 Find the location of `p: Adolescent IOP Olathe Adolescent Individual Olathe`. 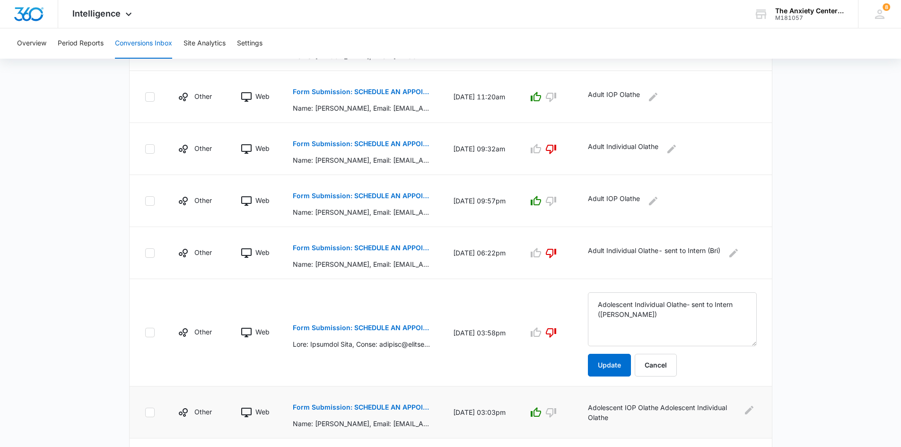

p: Adolescent IOP Olathe Adolescent Individual Olathe is located at coordinates (662, 413).